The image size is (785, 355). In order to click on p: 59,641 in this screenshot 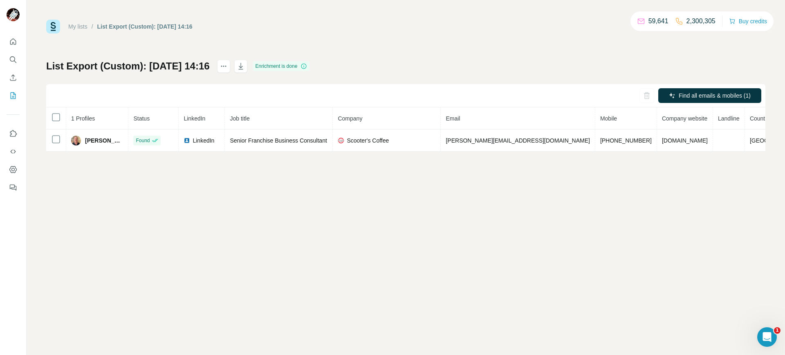, I will do `click(659, 21)`.